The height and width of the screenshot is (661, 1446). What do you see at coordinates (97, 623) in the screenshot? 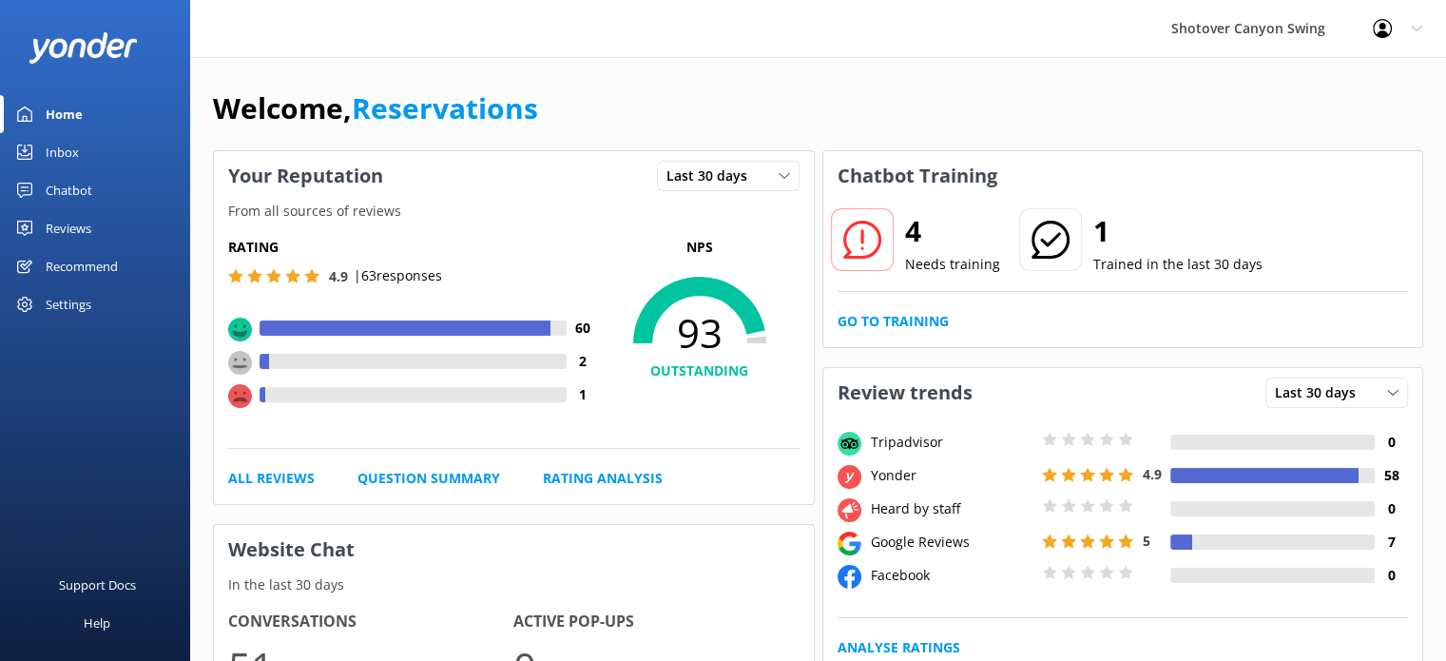
I see `div: Help` at bounding box center [97, 623].